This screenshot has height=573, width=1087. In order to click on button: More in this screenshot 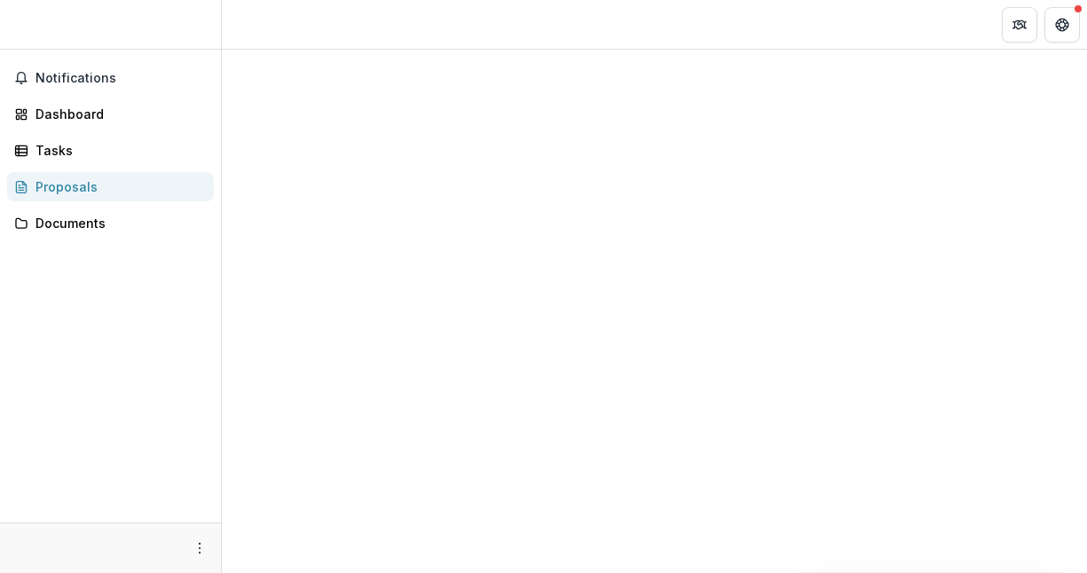, I will do `click(200, 548)`.